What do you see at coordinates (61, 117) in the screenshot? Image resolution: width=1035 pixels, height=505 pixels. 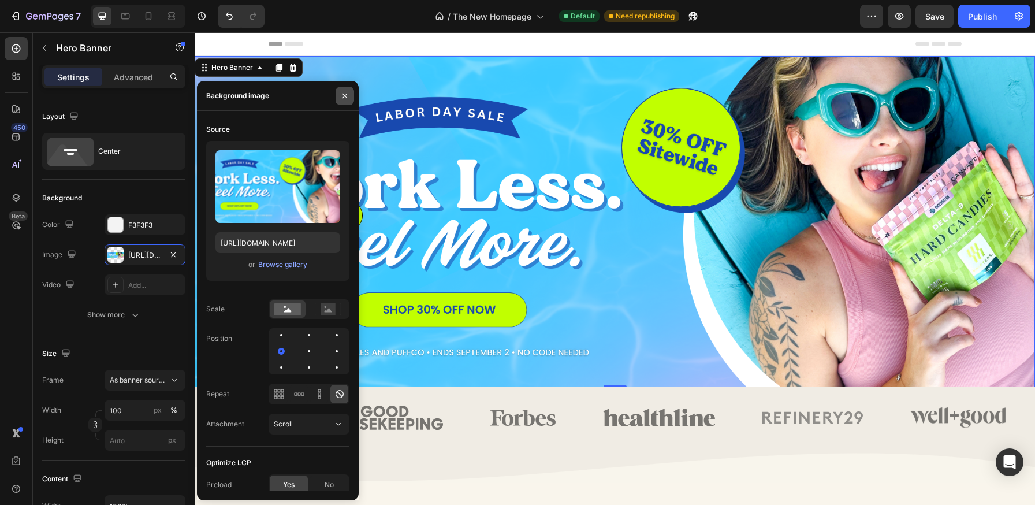 I see `div: Layout` at bounding box center [61, 117].